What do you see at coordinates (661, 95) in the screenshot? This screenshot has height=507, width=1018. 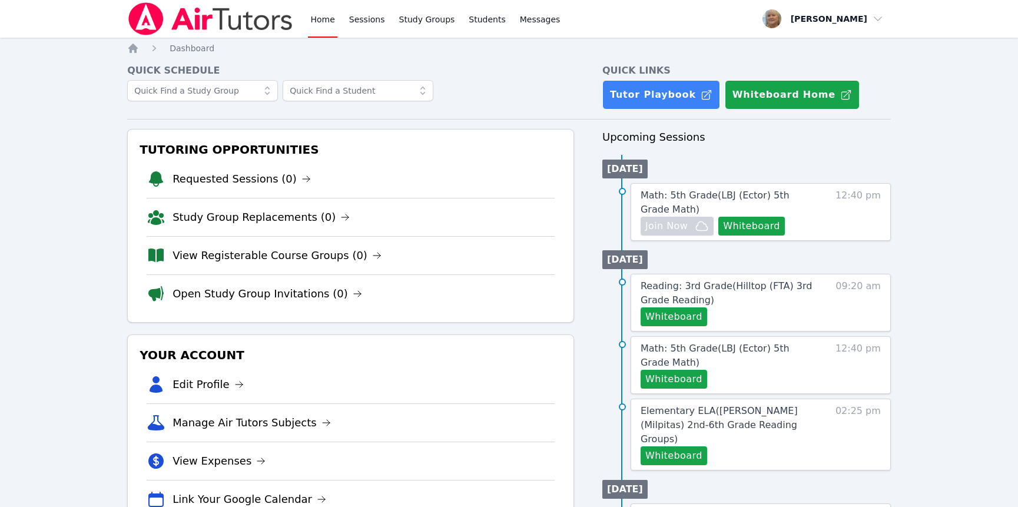 I see `a: Tutor Playbook` at bounding box center [661, 95].